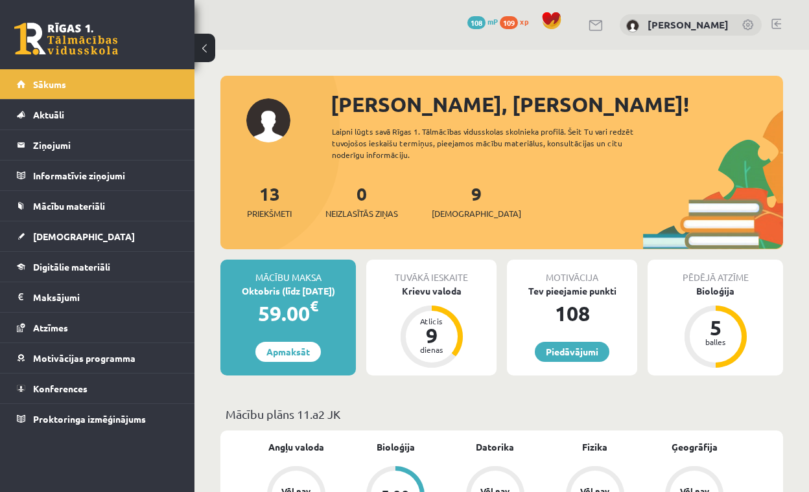  Describe the element at coordinates (97, 206) in the screenshot. I see `a: Mācību materiāli` at that location.